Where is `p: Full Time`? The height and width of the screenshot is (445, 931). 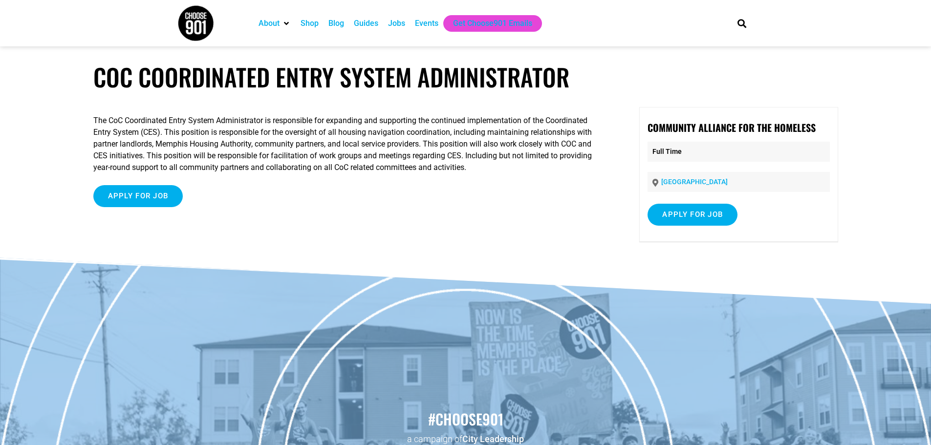
p: Full Time is located at coordinates (739, 152).